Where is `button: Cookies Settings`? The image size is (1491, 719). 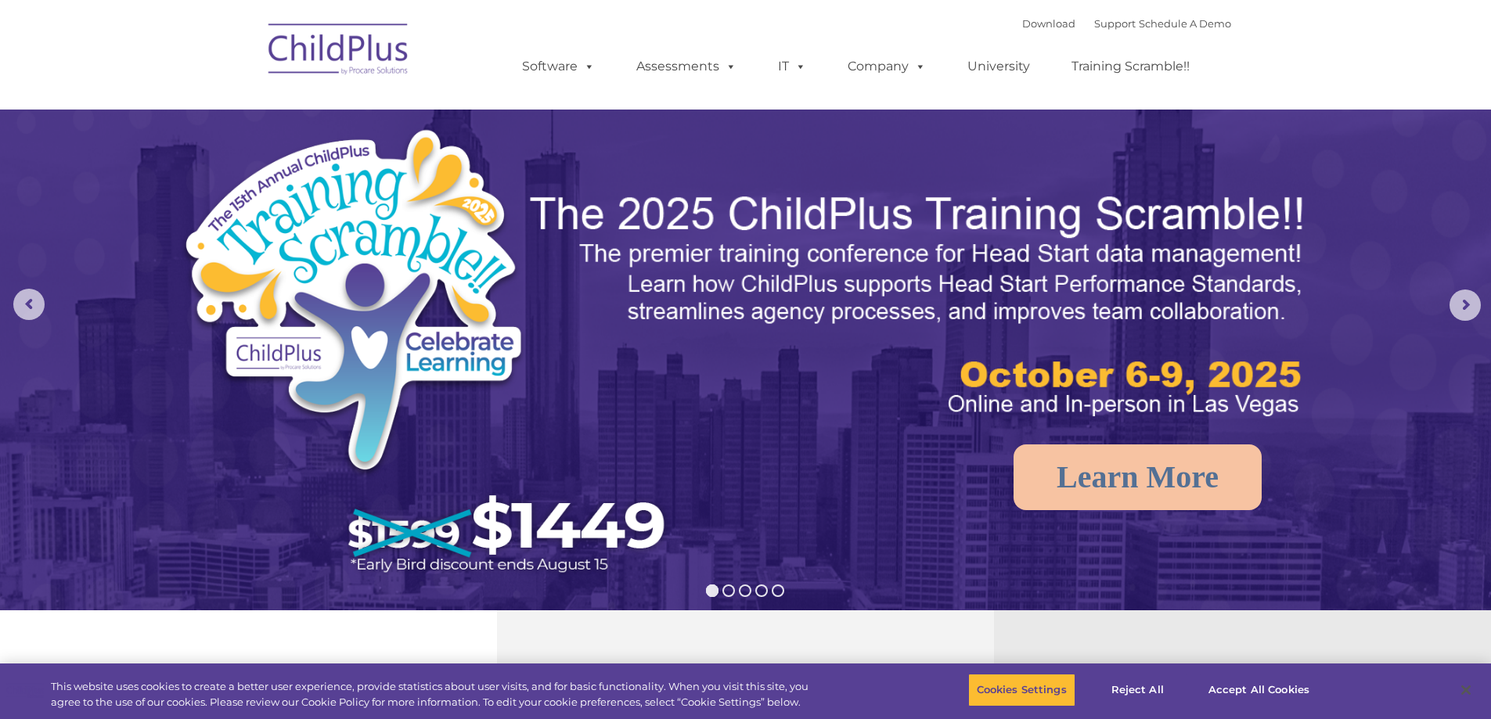
button: Cookies Settings is located at coordinates (1021, 690).